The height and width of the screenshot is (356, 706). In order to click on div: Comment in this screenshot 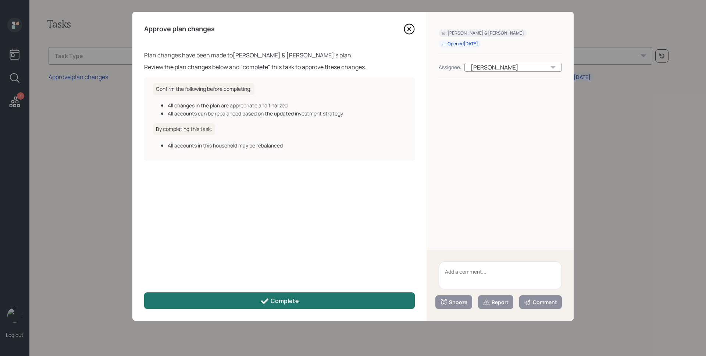, I will do `click(540, 302)`.